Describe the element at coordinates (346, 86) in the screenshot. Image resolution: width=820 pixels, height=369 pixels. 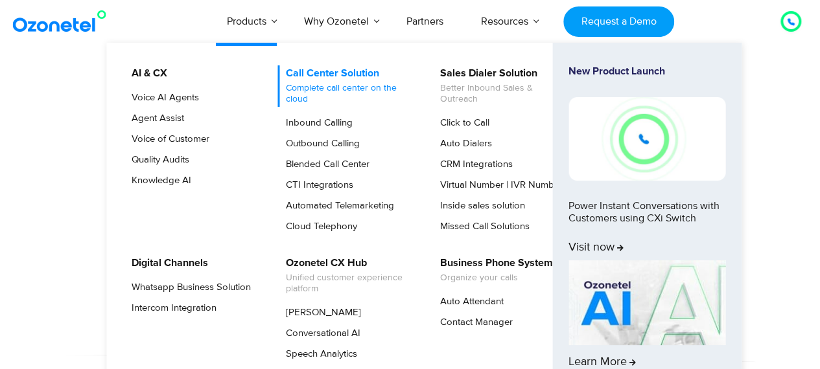
I see `a: Call Center SolutionComplete call center on the cloud` at that location.